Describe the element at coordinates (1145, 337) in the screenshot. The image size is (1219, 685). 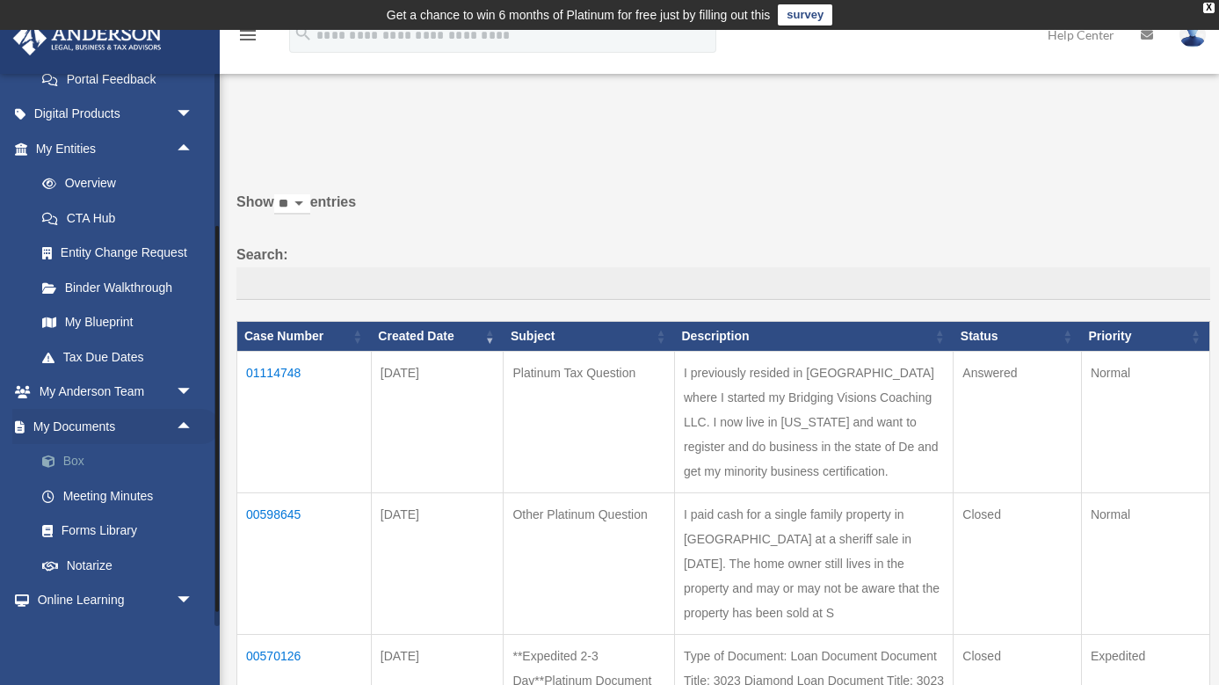
I see `th: Priority: activate to sort column ascending` at that location.